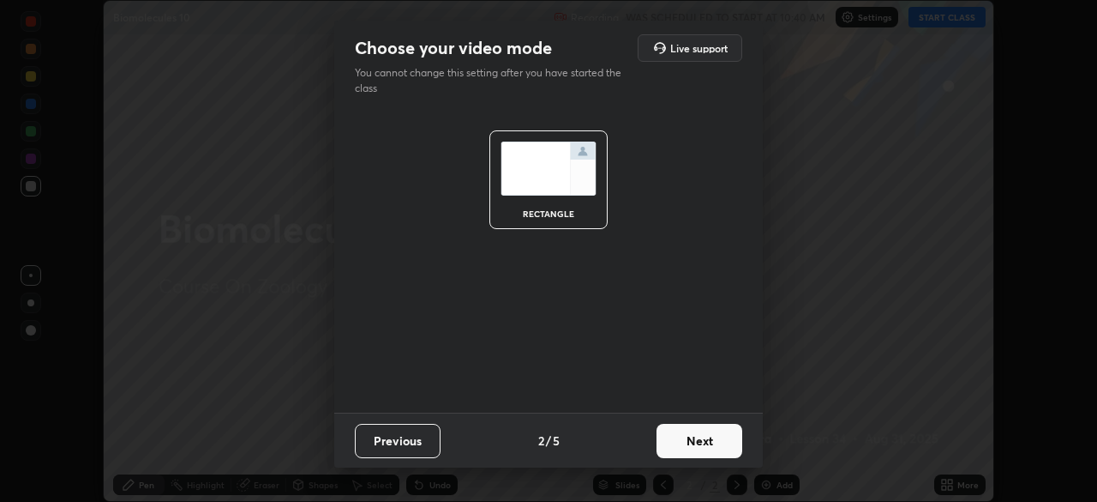 Image resolution: width=1097 pixels, height=502 pixels. I want to click on h2: Choose your video mode, so click(454, 48).